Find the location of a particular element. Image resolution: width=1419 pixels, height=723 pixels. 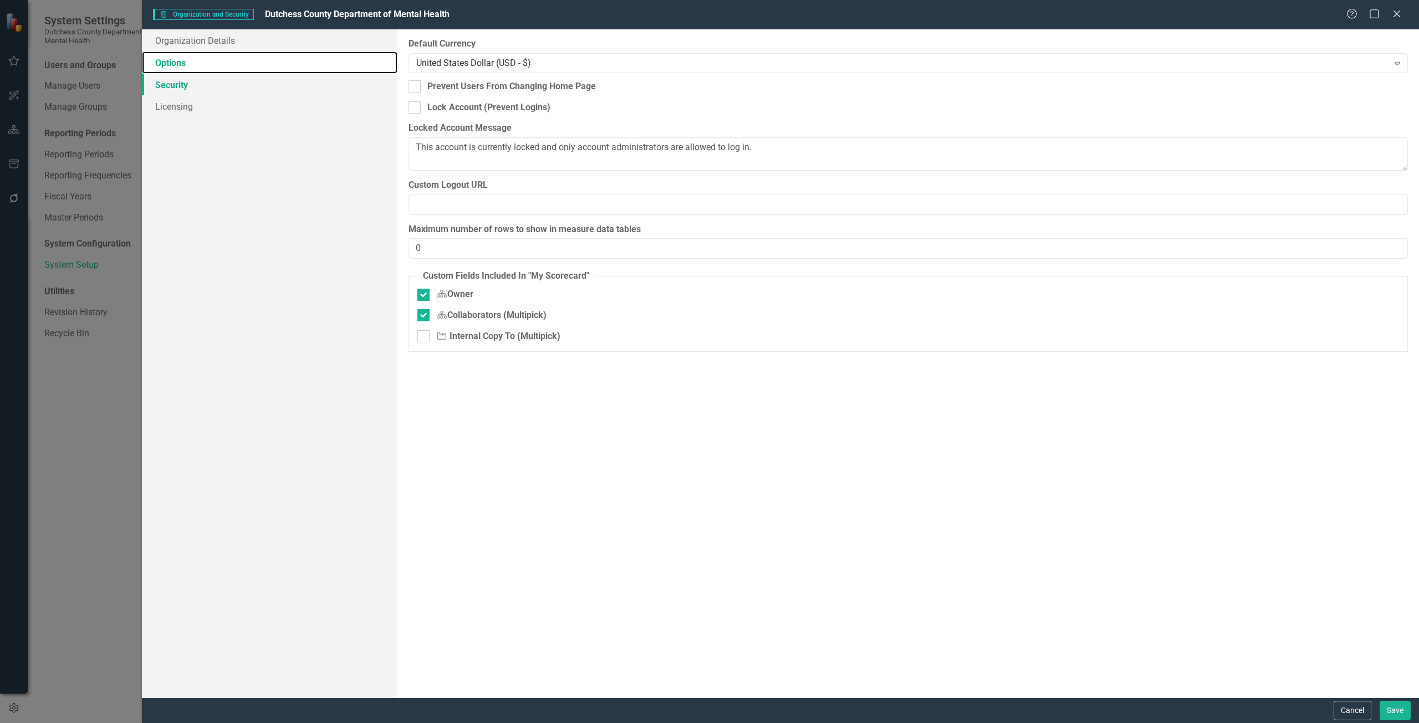

div: United States Dollar (USD - $) is located at coordinates (902, 63).